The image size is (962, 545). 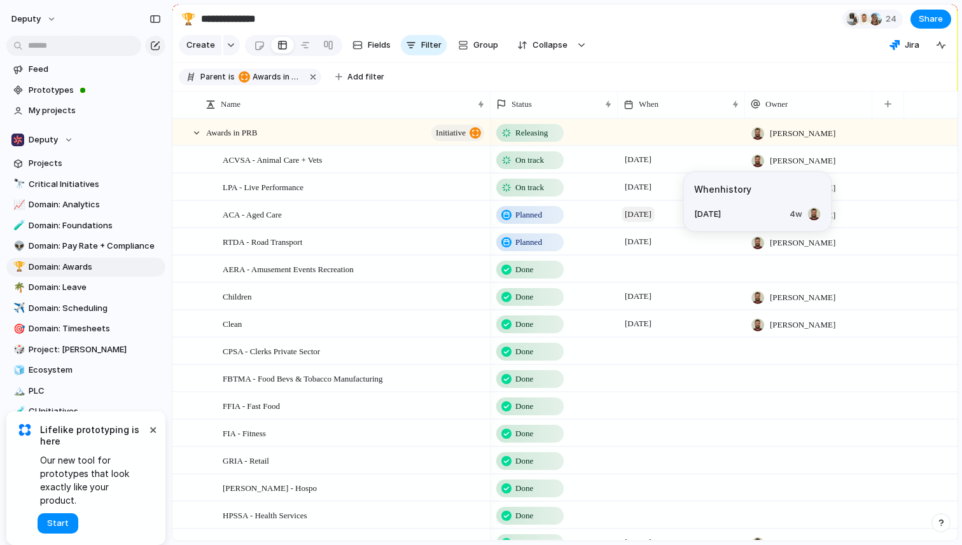 What do you see at coordinates (86, 246) in the screenshot?
I see `a: 👽Domain: Pay Rate + Compliance` at bounding box center [86, 246].